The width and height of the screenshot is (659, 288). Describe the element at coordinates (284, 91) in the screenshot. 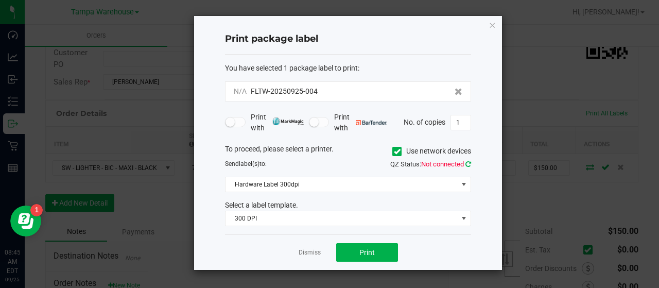

I see `span: FLTW-20250925-004` at that location.